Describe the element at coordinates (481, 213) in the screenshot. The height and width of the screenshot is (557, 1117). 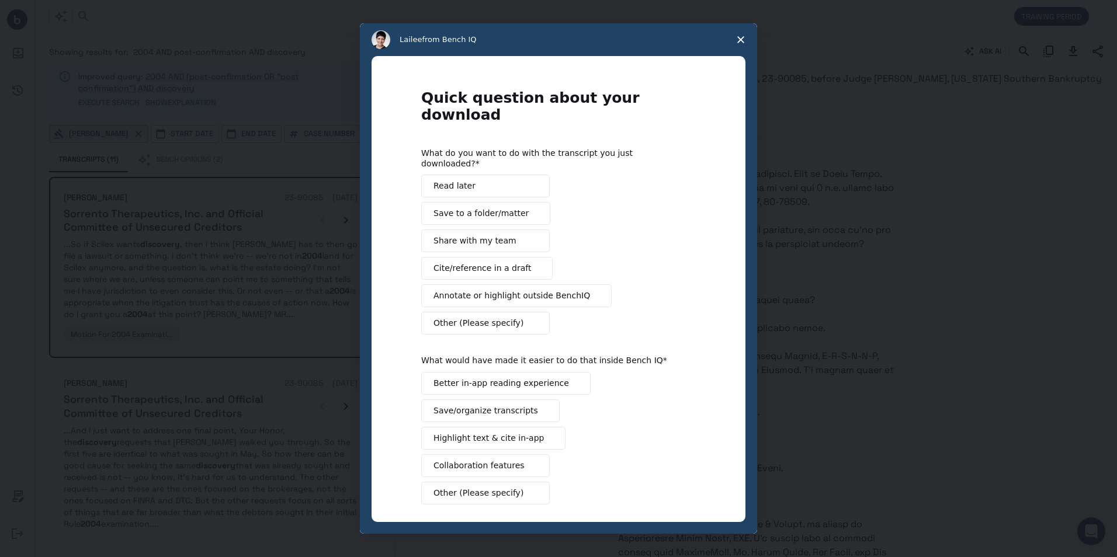
I see `span: Save to a folder/matter` at that location.